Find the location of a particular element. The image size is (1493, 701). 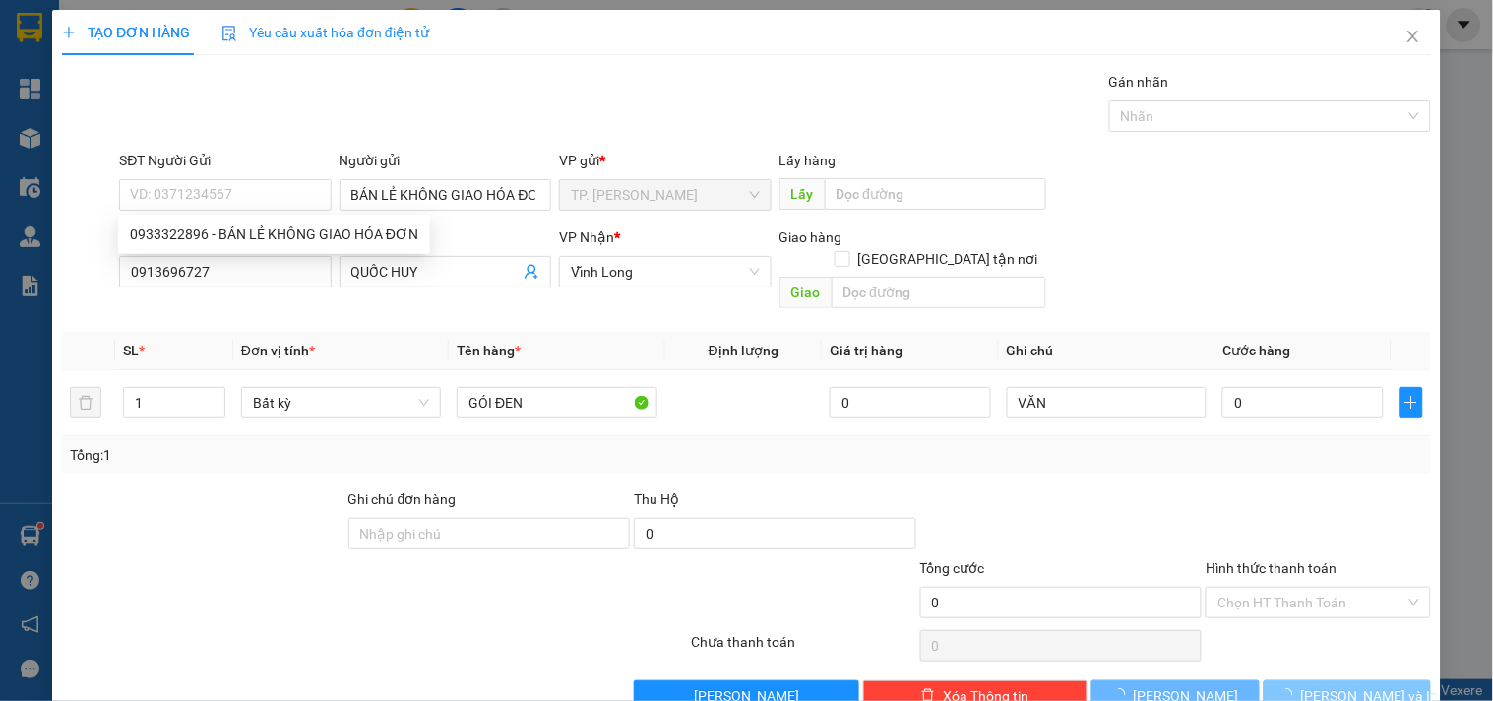

div: 0932893525 is located at coordinates (267, 78).